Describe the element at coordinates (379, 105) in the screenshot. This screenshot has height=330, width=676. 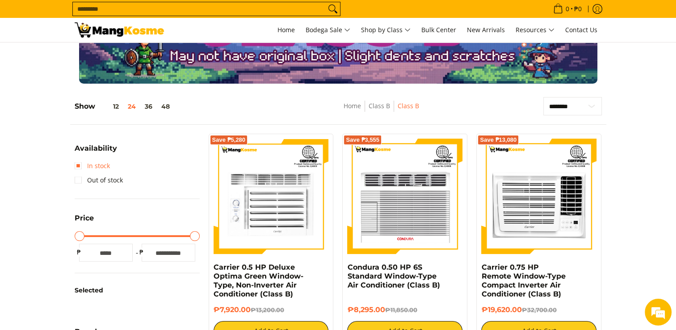
I see `a: Class B` at that location.